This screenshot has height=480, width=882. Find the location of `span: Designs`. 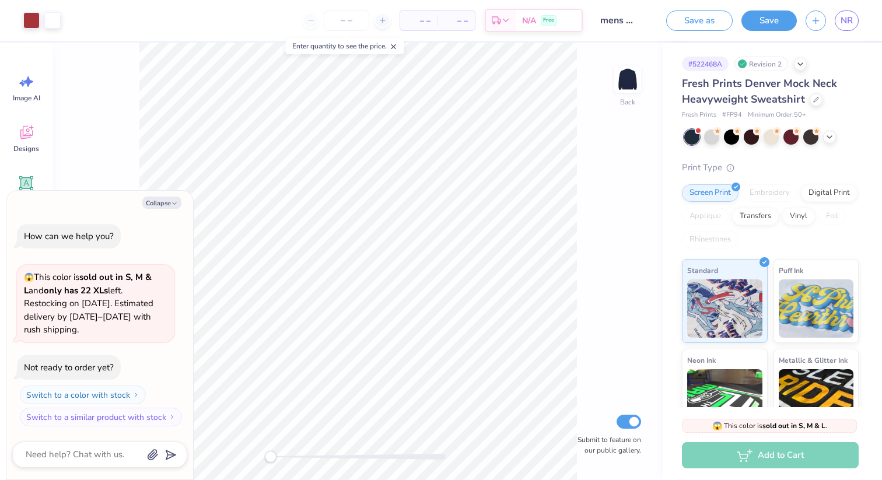

span: Designs is located at coordinates (26, 149).